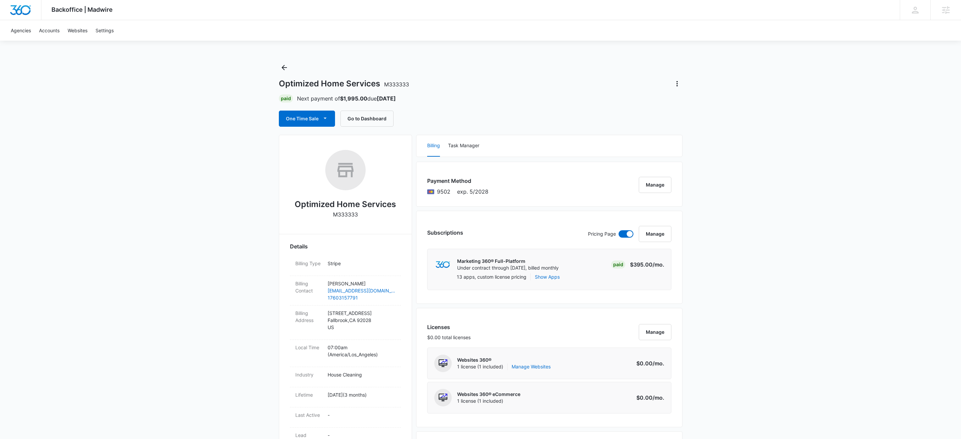  Describe the element at coordinates (445, 233) in the screenshot. I see `h3: Subscriptions` at that location.